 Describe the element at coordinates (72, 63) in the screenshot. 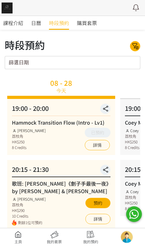

I see `input: 篩選日期` at that location.